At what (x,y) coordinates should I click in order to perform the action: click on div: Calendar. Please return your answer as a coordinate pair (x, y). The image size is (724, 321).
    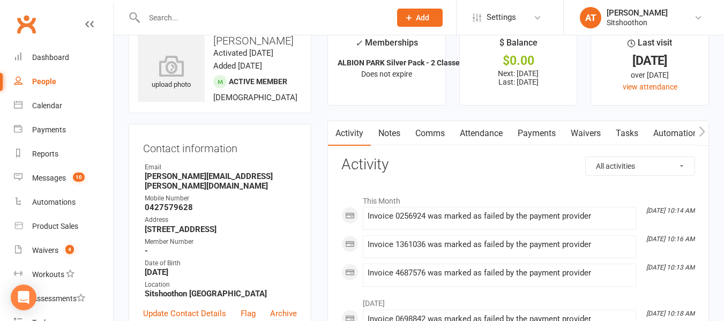
    Looking at the image, I should click on (47, 106).